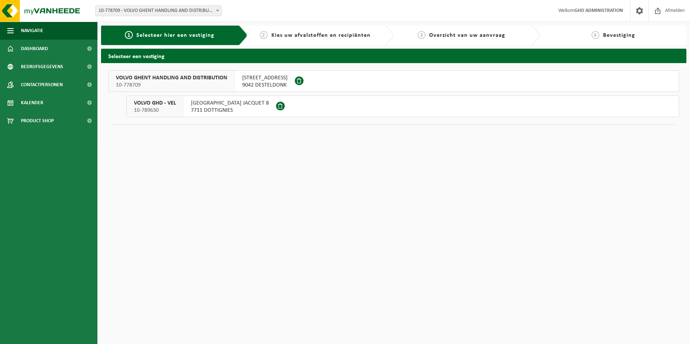 The height and width of the screenshot is (344, 690). What do you see at coordinates (32, 103) in the screenshot?
I see `span: Kalender` at bounding box center [32, 103].